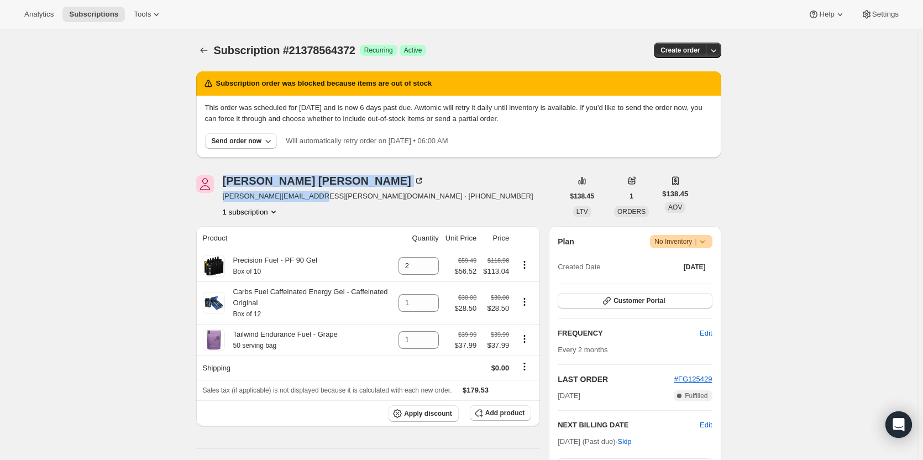 The height and width of the screenshot is (460, 923). What do you see at coordinates (379, 50) in the screenshot?
I see `span: Recurring` at bounding box center [379, 50].